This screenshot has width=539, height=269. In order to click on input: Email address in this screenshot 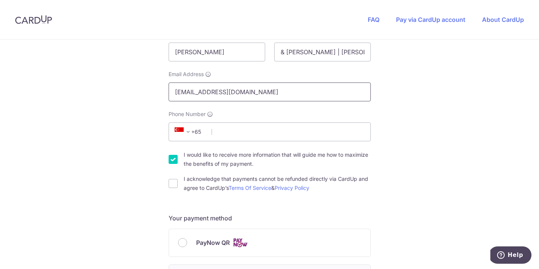, I will do `click(270, 92)`.